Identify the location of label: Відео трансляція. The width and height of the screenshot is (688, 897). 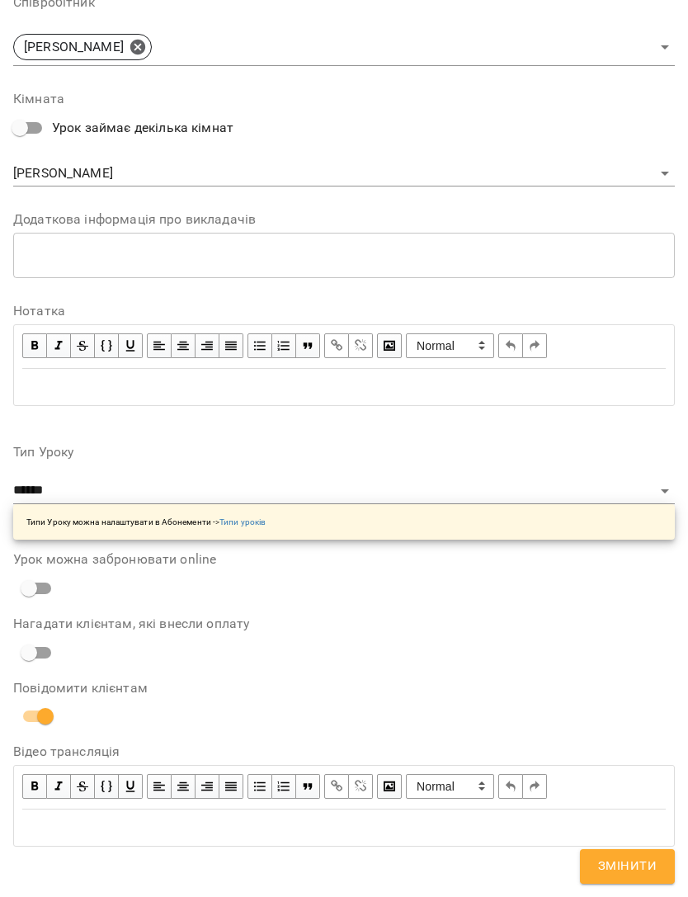
(344, 751).